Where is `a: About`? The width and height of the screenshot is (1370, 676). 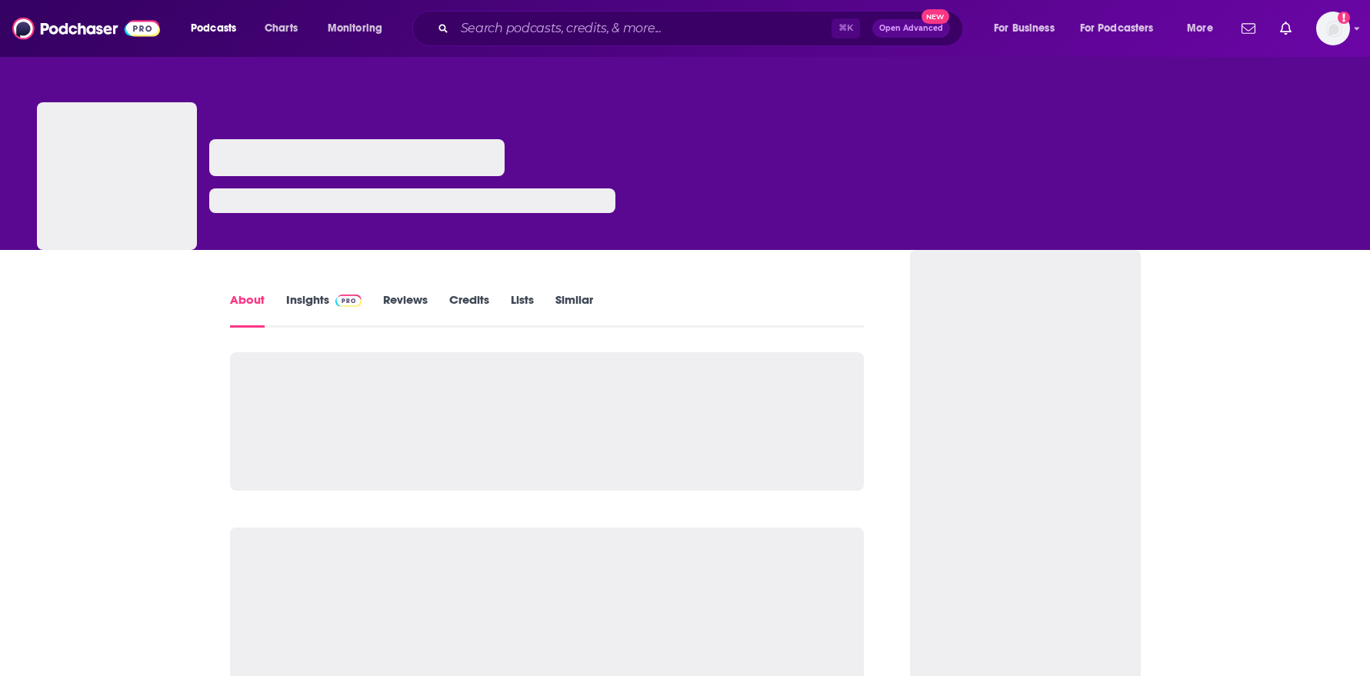 a: About is located at coordinates (247, 310).